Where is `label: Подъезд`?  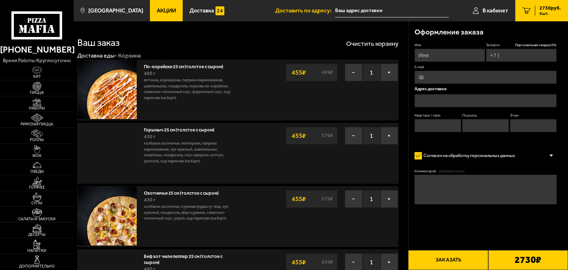 label: Подъезд is located at coordinates (485, 116).